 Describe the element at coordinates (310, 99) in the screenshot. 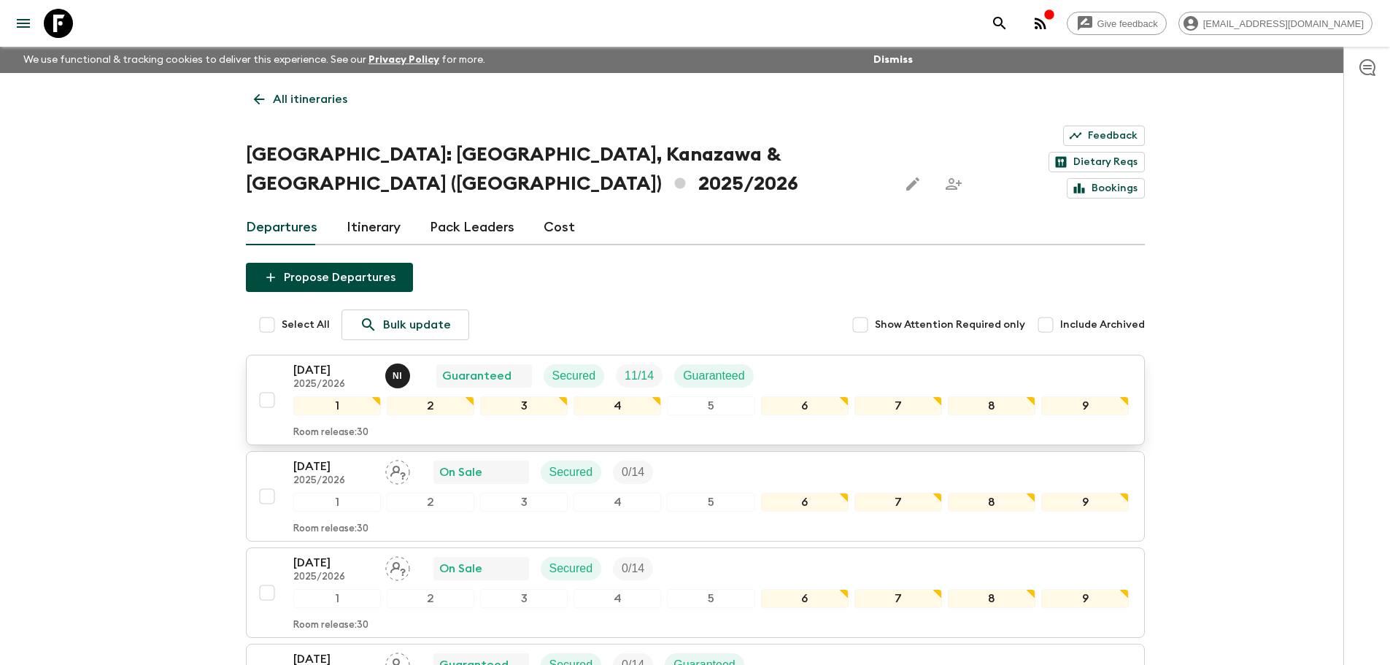

I see `p: All itineraries` at that location.